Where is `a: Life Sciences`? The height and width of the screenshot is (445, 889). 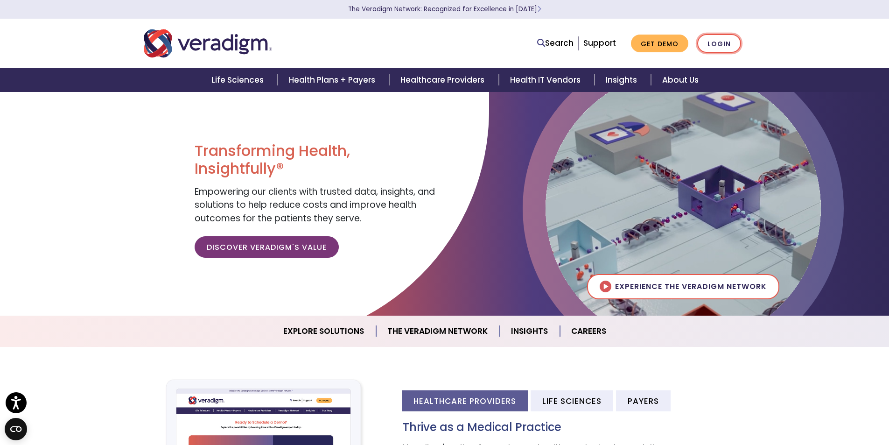 a: Life Sciences is located at coordinates (239, 80).